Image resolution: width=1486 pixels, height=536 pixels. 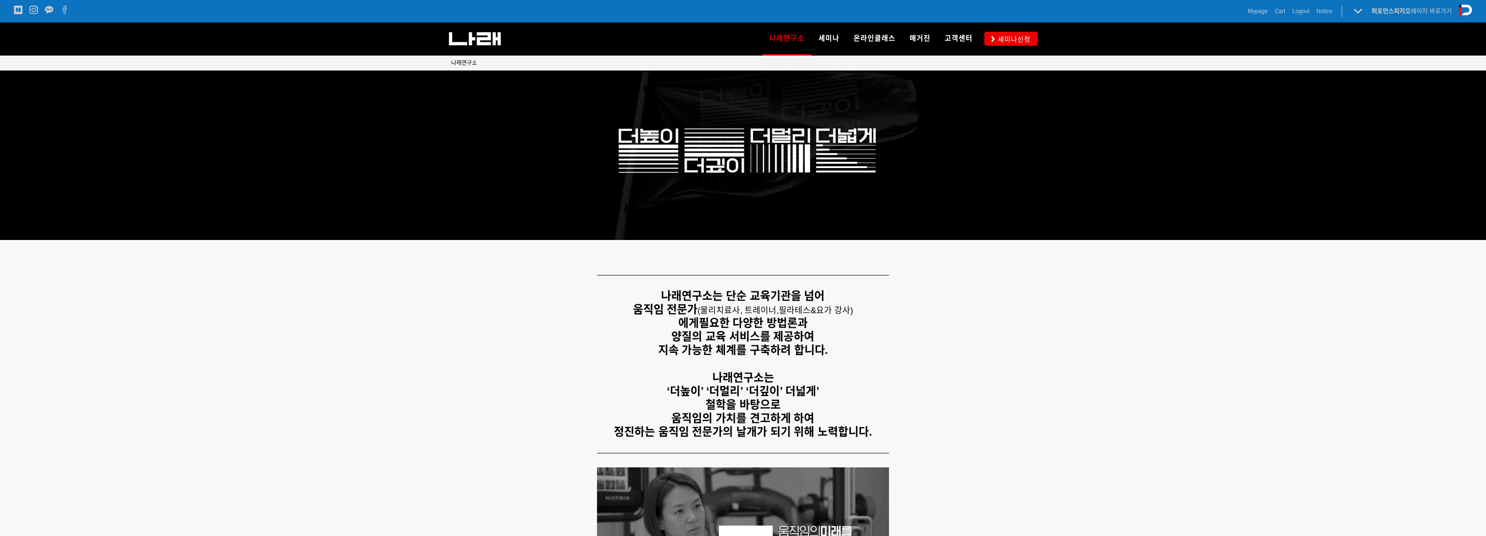 What do you see at coordinates (1324, 11) in the screenshot?
I see `a: Notice` at bounding box center [1324, 11].